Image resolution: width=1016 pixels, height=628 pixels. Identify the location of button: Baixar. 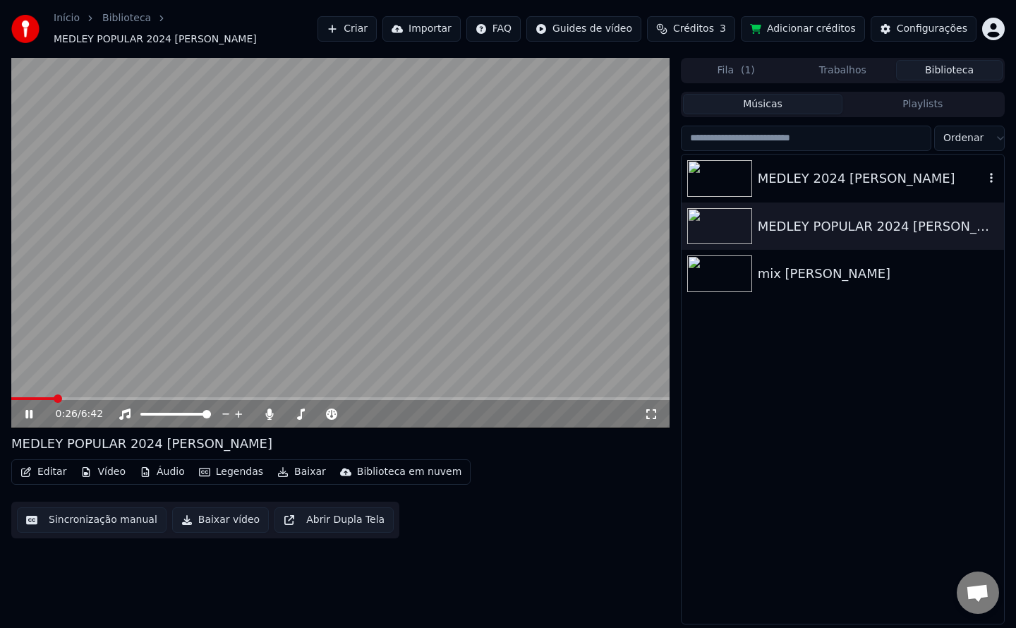
(301, 472).